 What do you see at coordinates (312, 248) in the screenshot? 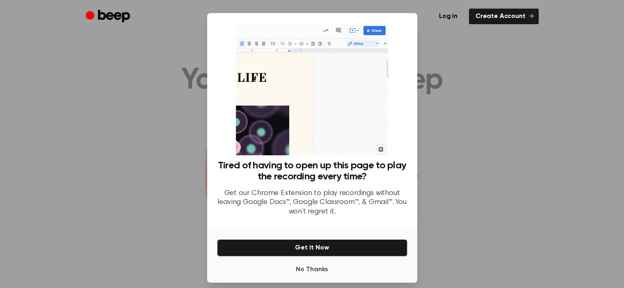
I see `button: Get It Now` at bounding box center [312, 248].